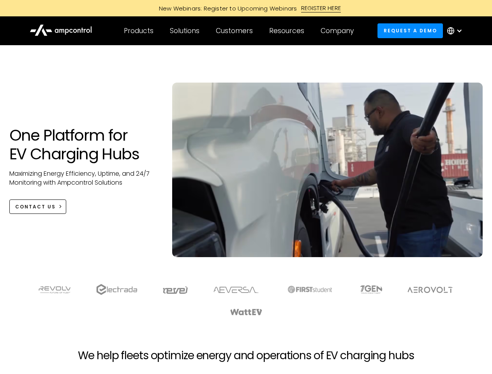 The image size is (492, 374). Describe the element at coordinates (185, 31) in the screenshot. I see `div: Solutions` at that location.